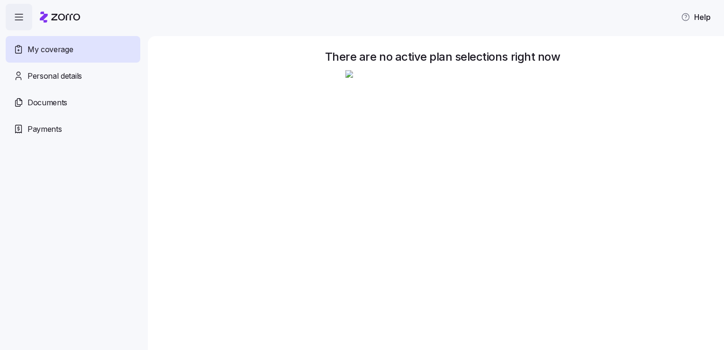 The height and width of the screenshot is (350, 724). Describe the element at coordinates (50, 49) in the screenshot. I see `span: My coverage` at that location.